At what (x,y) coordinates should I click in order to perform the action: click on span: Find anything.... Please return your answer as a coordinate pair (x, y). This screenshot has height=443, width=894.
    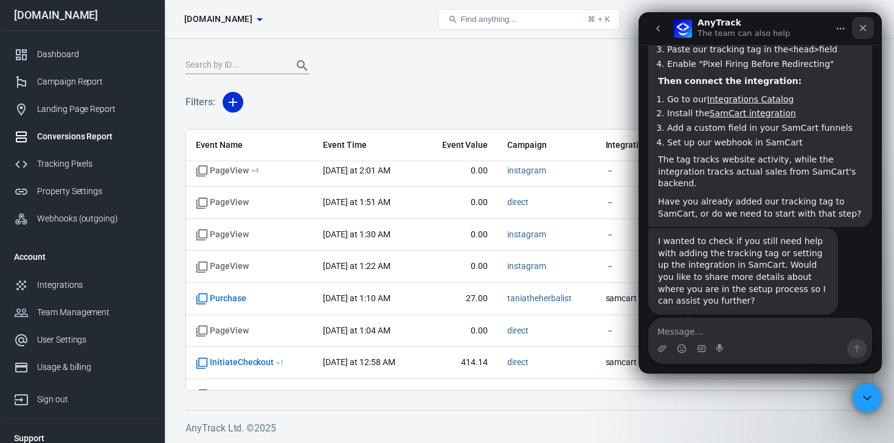
    Looking at the image, I should click on (488, 19).